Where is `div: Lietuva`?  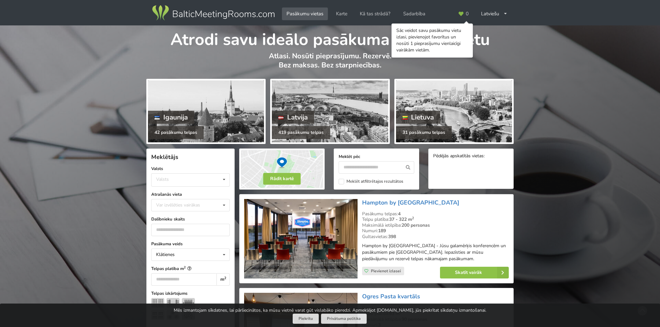 div: Lietuva is located at coordinates (418, 117).